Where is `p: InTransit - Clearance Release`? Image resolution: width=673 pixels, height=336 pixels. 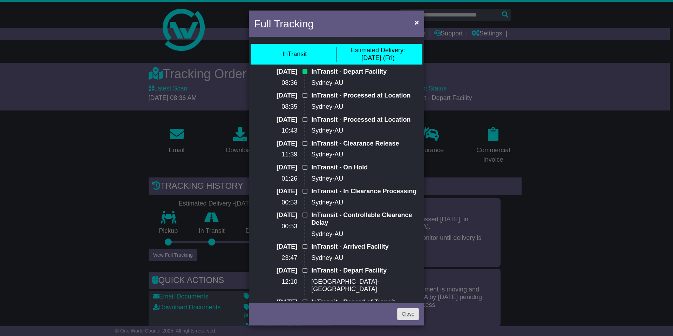
p: InTransit - Clearance Release is located at coordinates (365, 144).